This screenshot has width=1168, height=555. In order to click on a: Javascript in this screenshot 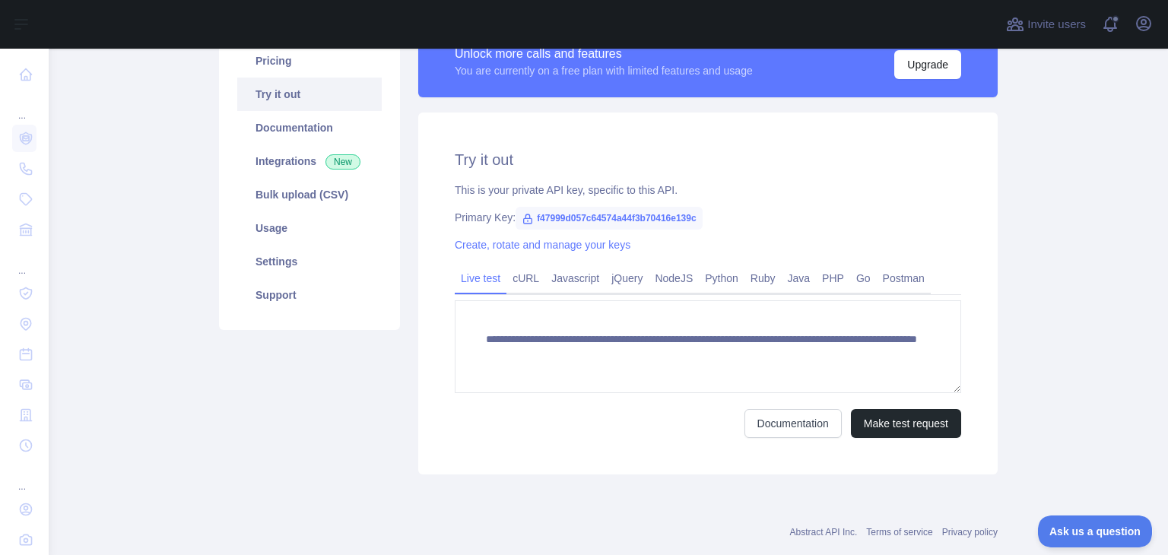, I will do `click(575, 278)`.